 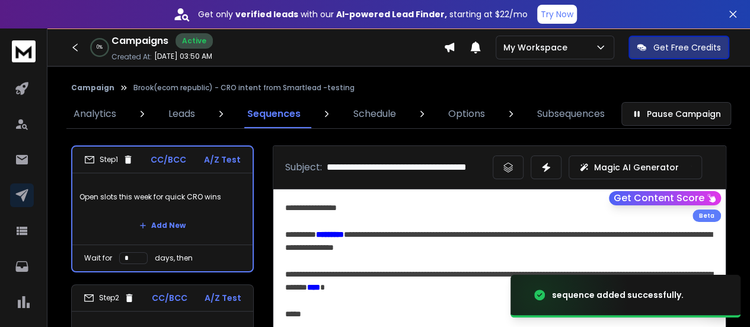 What do you see at coordinates (194, 41) in the screenshot?
I see `div: Active` at bounding box center [194, 41].